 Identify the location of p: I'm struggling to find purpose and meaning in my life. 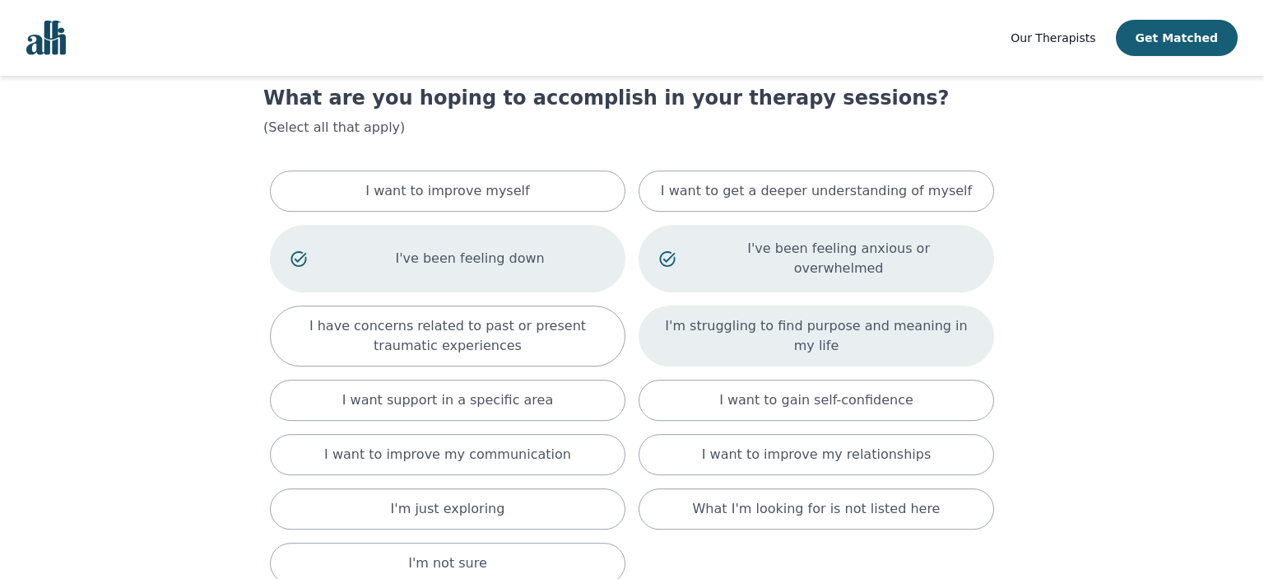
(817, 336).